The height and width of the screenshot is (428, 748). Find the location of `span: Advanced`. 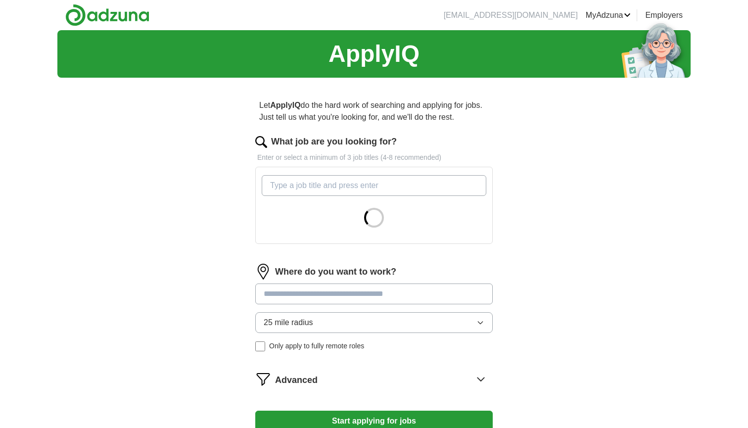

span: Advanced is located at coordinates (297, 380).